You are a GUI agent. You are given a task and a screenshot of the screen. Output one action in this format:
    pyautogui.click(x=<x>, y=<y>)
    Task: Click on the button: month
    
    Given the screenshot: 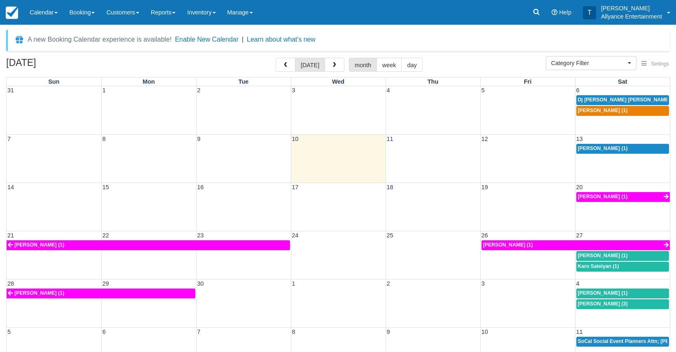 What is the action you would take?
    pyautogui.click(x=363, y=65)
    